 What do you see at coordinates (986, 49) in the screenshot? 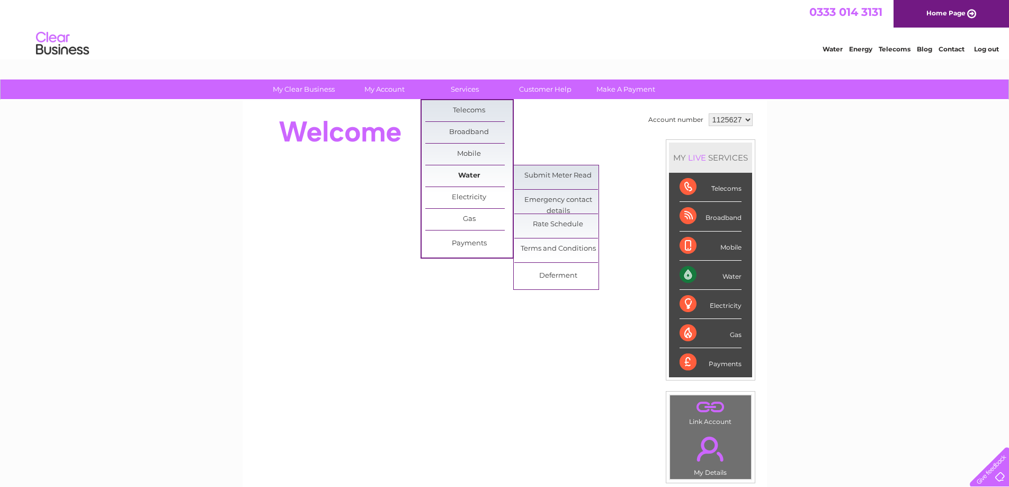
I see `a: Log out` at bounding box center [986, 49].